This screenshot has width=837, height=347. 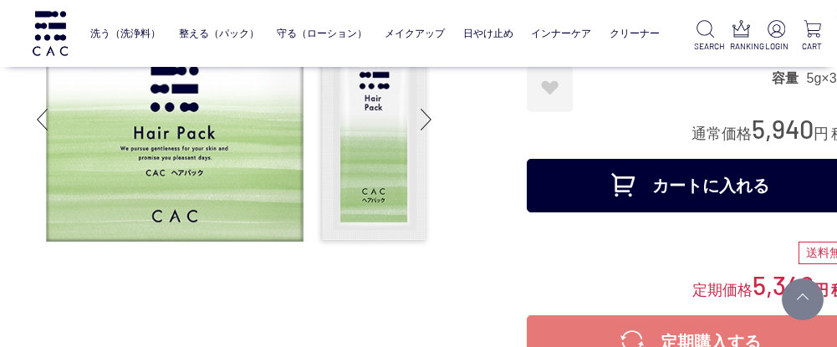 What do you see at coordinates (705, 46) in the screenshot?
I see `p: SEARCH` at bounding box center [705, 46].